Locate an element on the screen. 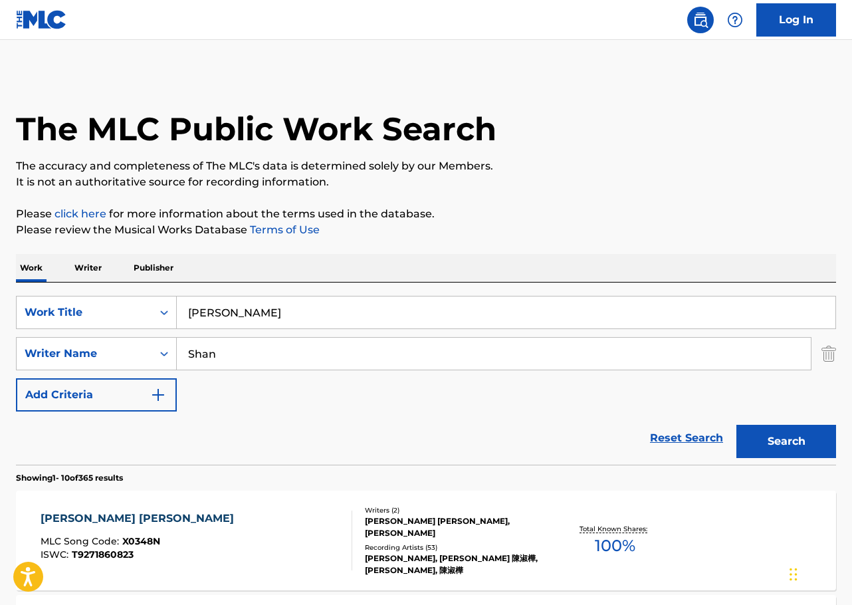  p: Showing 1 - 10 of 365 results is located at coordinates (69, 478).